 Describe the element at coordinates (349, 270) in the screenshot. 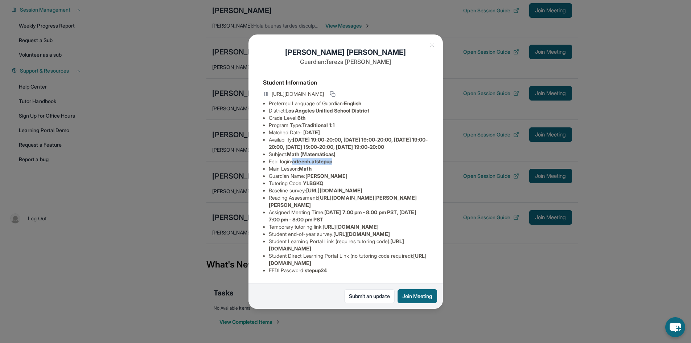

I see `li: EEDI Password :` at that location.